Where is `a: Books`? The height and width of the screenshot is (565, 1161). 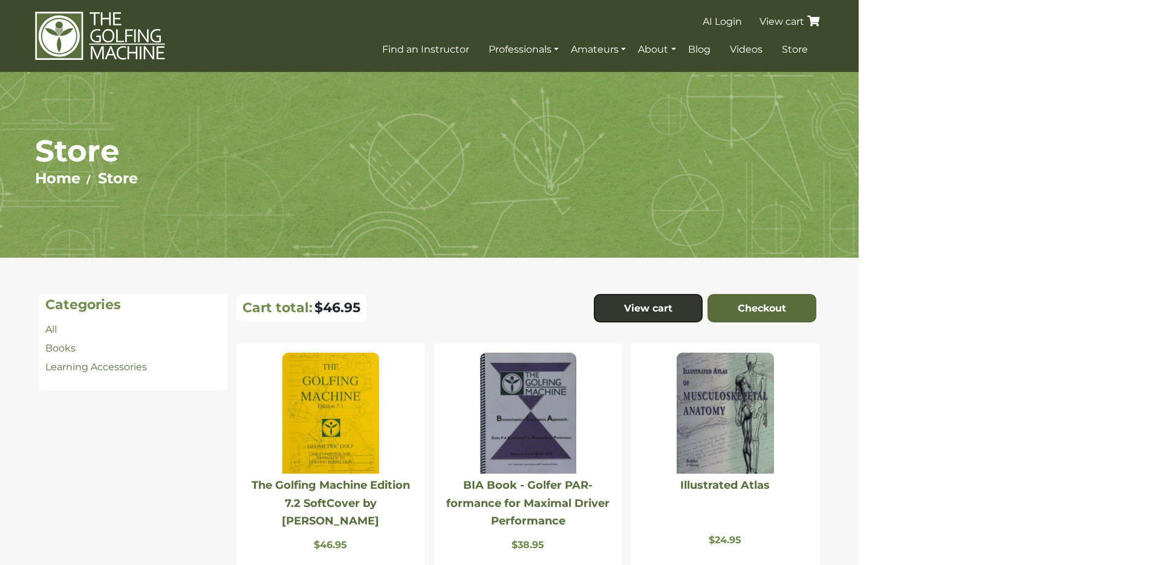
a: Books is located at coordinates (60, 348).